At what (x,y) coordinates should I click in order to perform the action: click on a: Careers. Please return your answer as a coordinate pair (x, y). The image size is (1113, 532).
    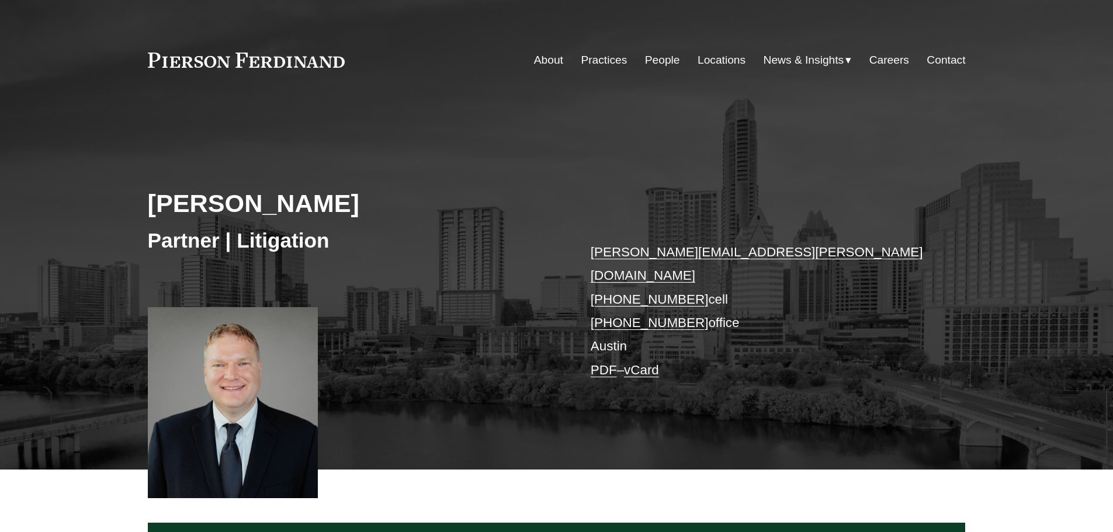
    Looking at the image, I should click on (889, 60).